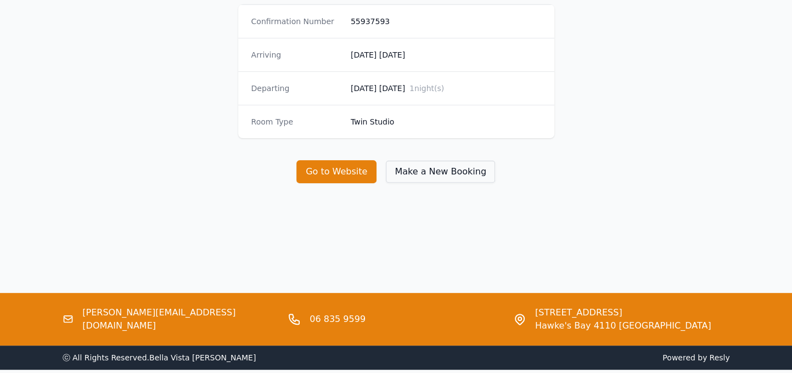 This screenshot has height=373, width=792. Describe the element at coordinates (426, 88) in the screenshot. I see `span: 1 night(s)` at that location.